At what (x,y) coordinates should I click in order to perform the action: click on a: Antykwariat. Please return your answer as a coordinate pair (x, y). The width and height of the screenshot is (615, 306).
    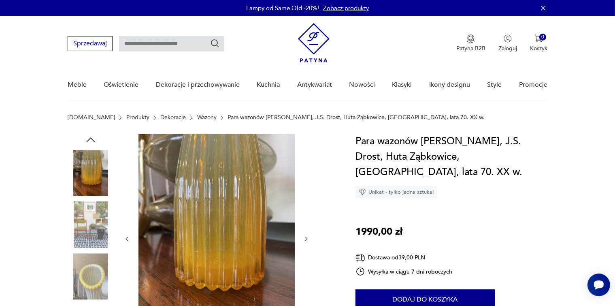
    Looking at the image, I should click on (315, 85).